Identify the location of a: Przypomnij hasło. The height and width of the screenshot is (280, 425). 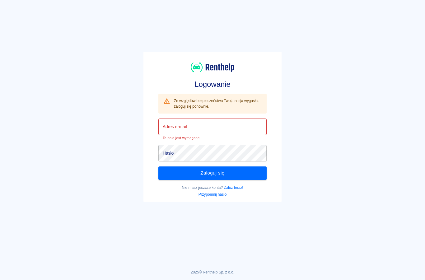
(213, 194).